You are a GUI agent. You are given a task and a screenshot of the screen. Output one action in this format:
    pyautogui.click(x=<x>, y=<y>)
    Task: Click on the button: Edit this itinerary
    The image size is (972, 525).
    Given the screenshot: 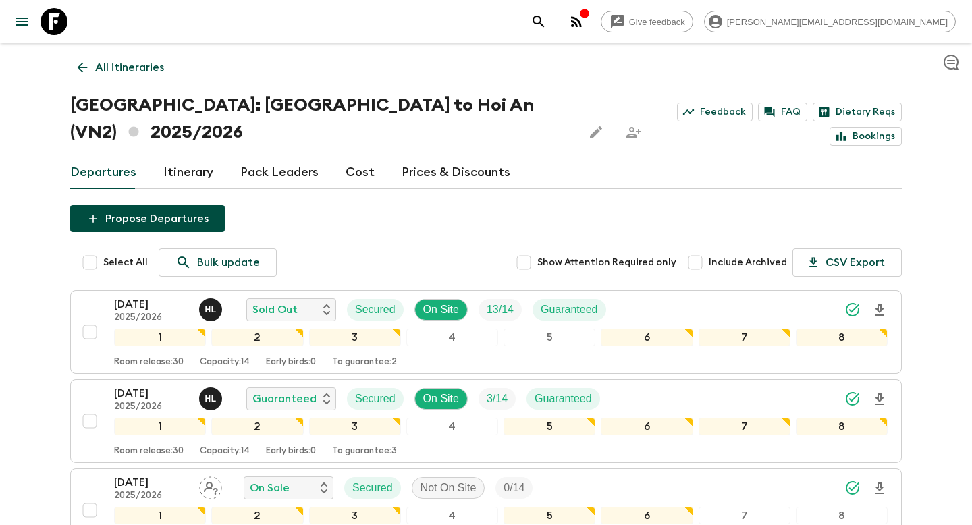 What is the action you would take?
    pyautogui.click(x=596, y=132)
    